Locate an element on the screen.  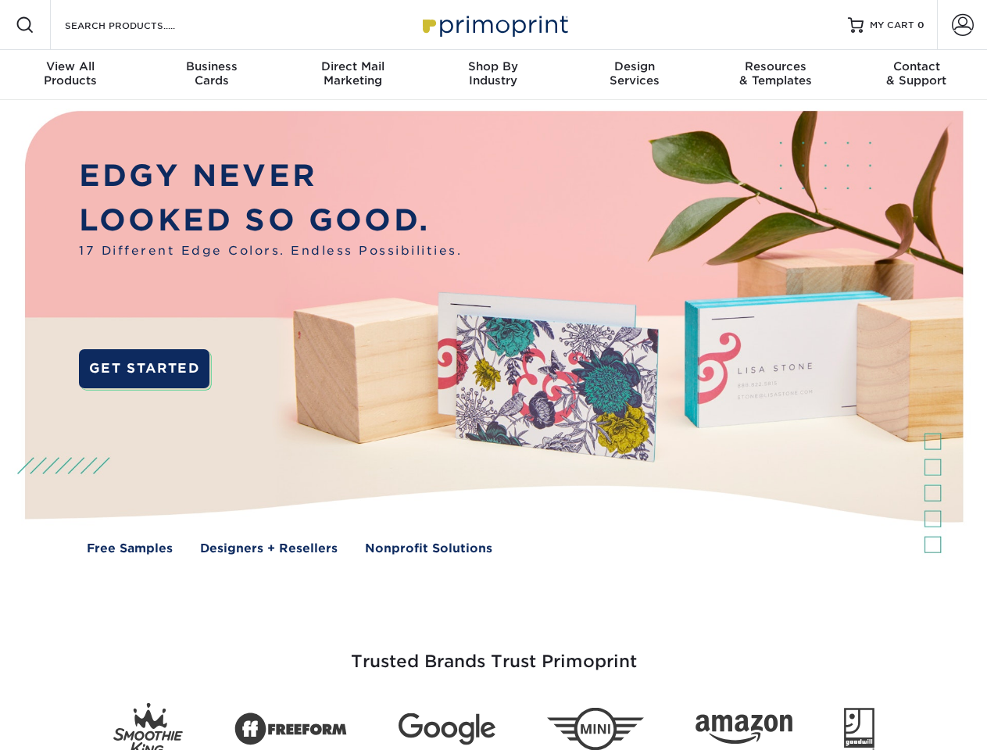
input: SEARCH PRODUCTS..... is located at coordinates (139, 25).